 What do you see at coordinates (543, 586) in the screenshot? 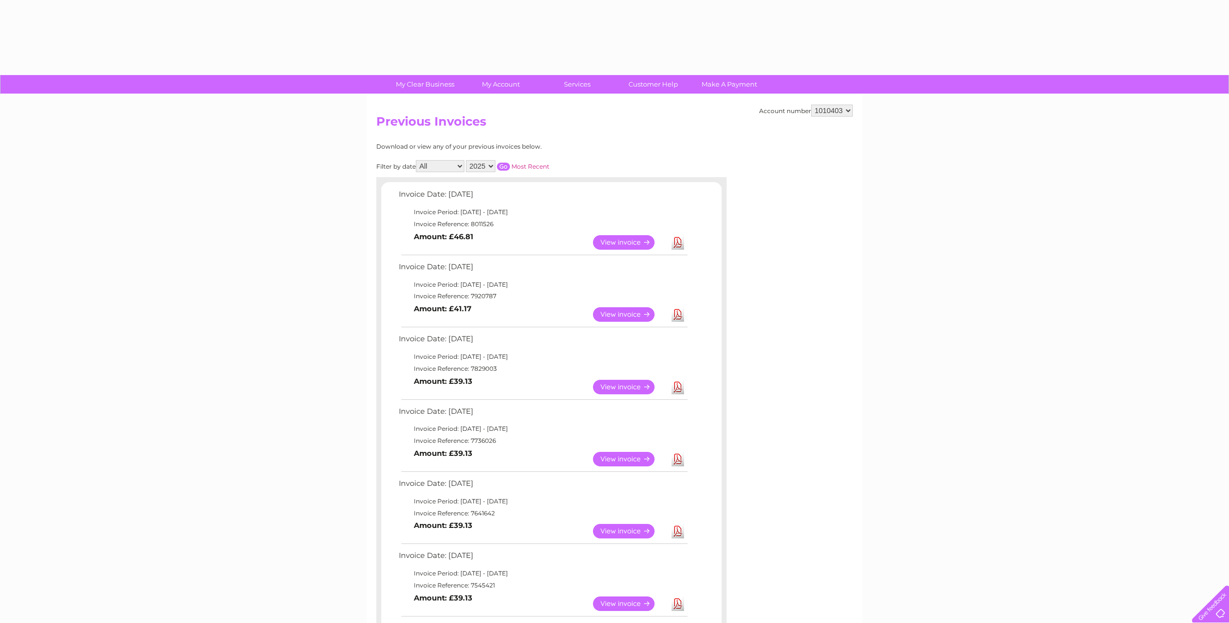
I see `td: Invoice Reference: 7545421` at bounding box center [543, 586].